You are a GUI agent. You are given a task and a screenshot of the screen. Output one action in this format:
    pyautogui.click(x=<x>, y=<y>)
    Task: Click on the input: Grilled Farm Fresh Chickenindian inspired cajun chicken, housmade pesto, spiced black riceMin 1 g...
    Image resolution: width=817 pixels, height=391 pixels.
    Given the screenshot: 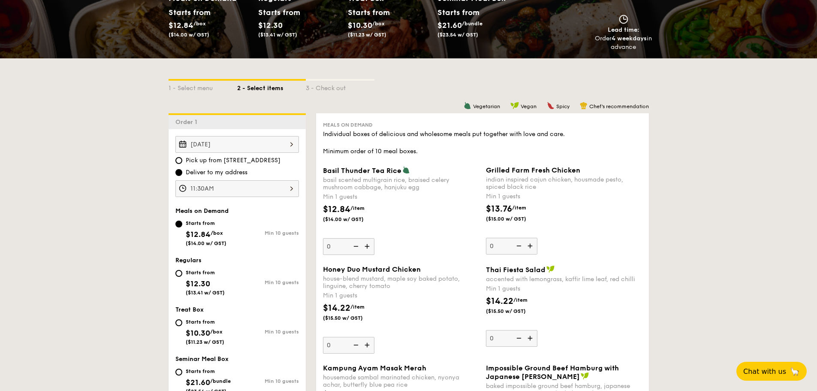 What is the action you would take?
    pyautogui.click(x=512, y=246)
    